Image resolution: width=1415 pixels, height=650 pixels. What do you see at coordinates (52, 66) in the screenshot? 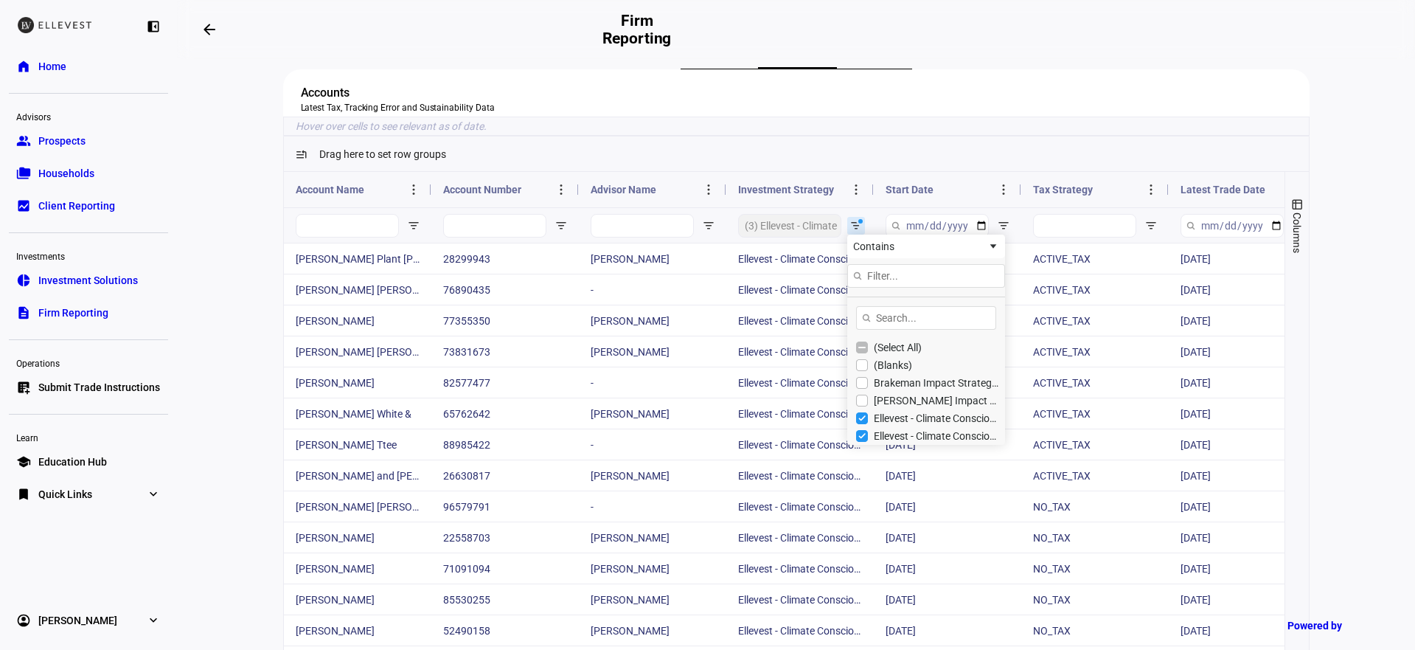
I see `span: Home` at bounding box center [52, 66].